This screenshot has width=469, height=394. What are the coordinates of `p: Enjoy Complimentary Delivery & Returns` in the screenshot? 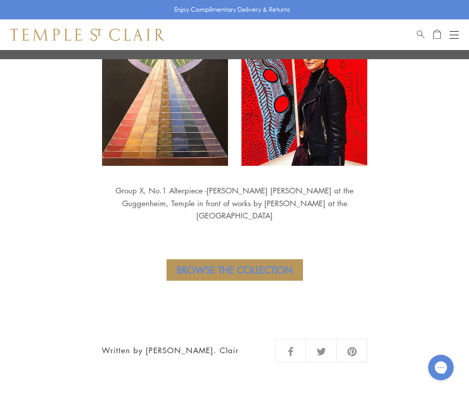 It's located at (232, 10).